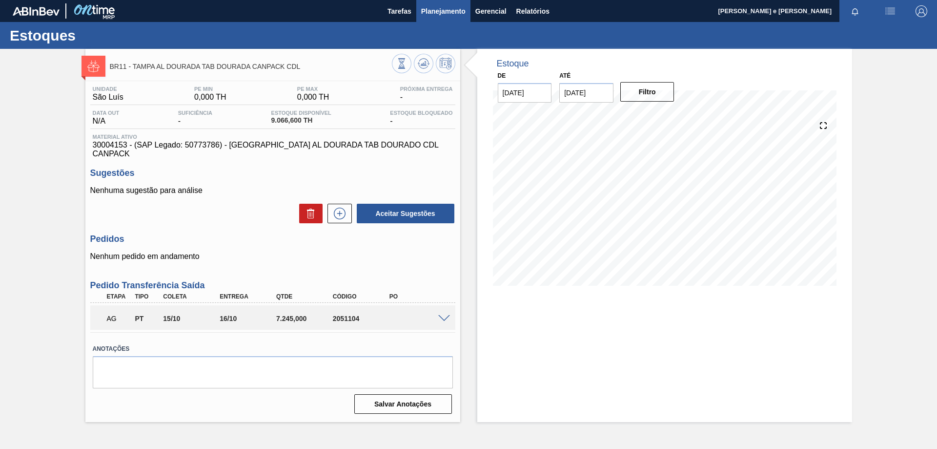 Image resolution: width=937 pixels, height=449 pixels. Describe the element at coordinates (192, 318) in the screenshot. I see `div: 15/10/2025` at that location.